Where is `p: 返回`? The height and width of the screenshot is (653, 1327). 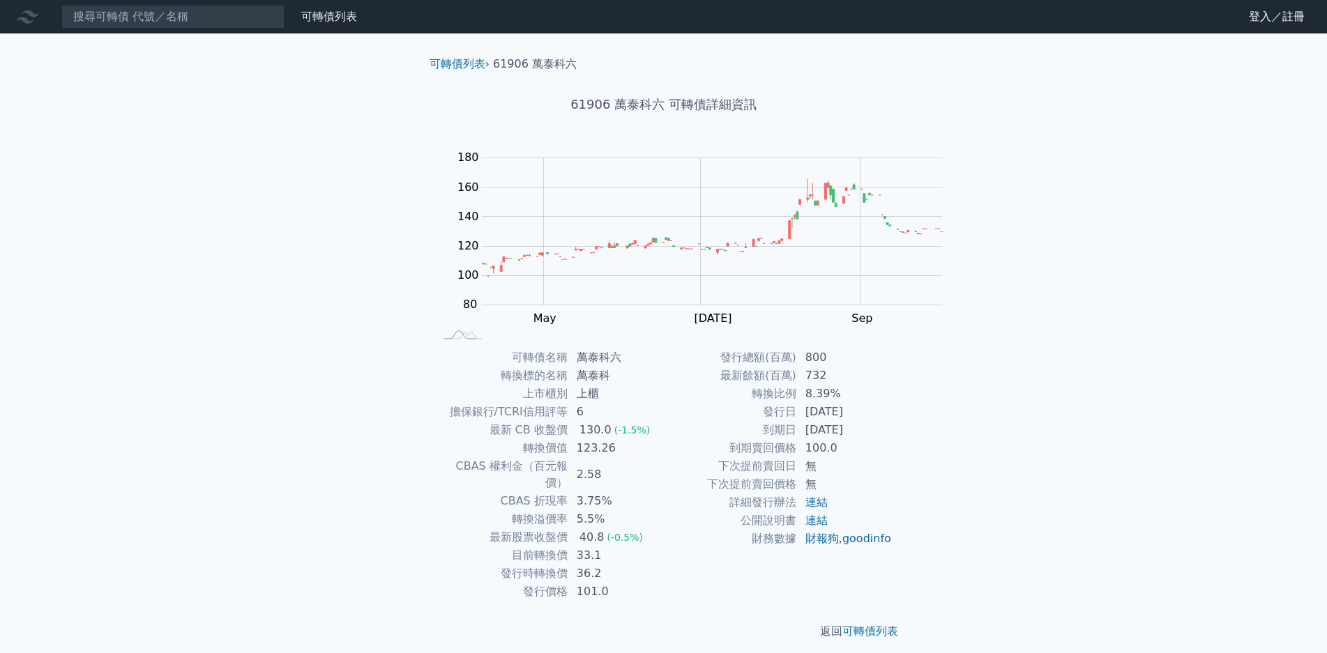 p: 返回 is located at coordinates (664, 632).